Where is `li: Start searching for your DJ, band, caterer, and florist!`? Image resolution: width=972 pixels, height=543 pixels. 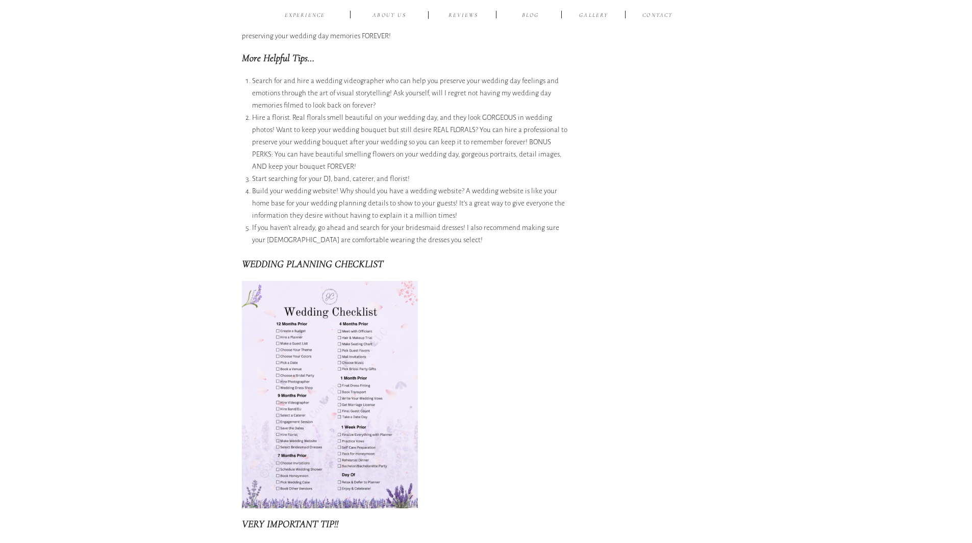 li: Start searching for your DJ, band, caterer, and florist! is located at coordinates (410, 179).